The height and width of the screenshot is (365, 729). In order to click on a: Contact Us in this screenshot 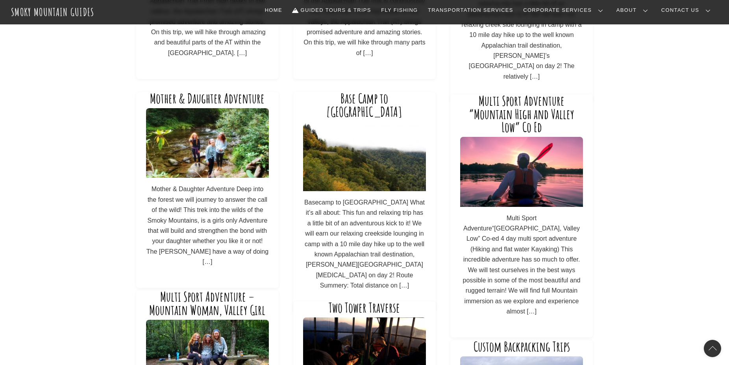, I will do `click(687, 10)`.